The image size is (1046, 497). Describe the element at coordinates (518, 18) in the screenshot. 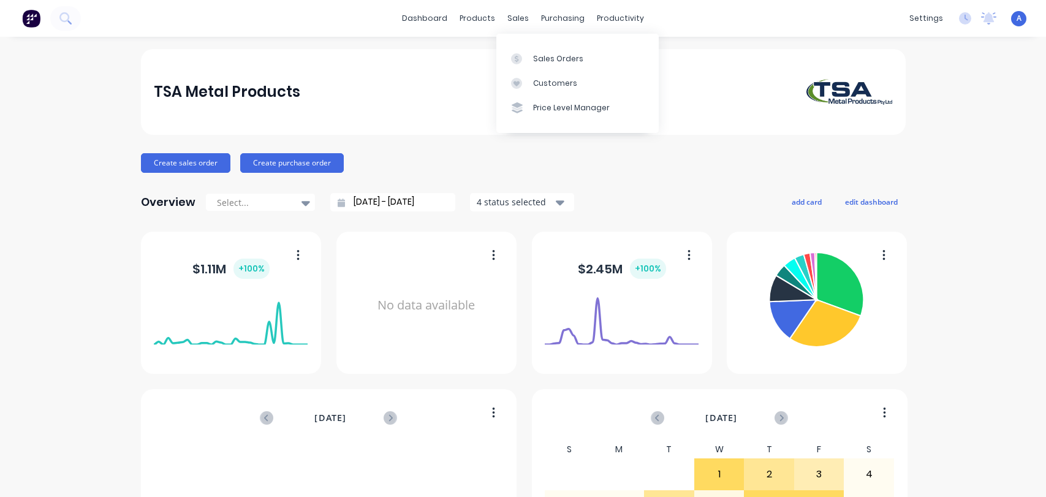

I see `div: sales` at that location.